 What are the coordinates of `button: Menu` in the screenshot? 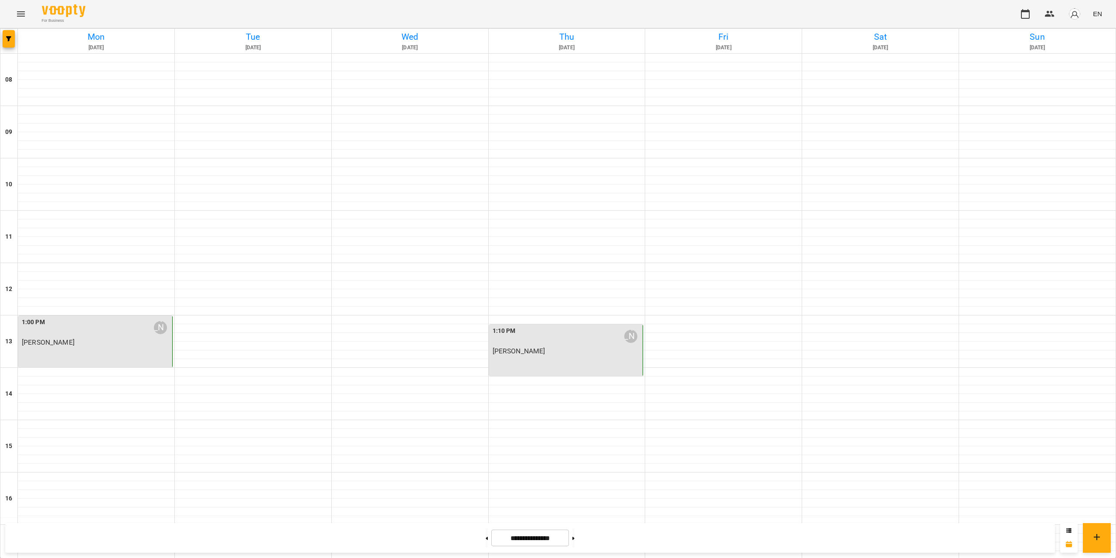 It's located at (21, 14).